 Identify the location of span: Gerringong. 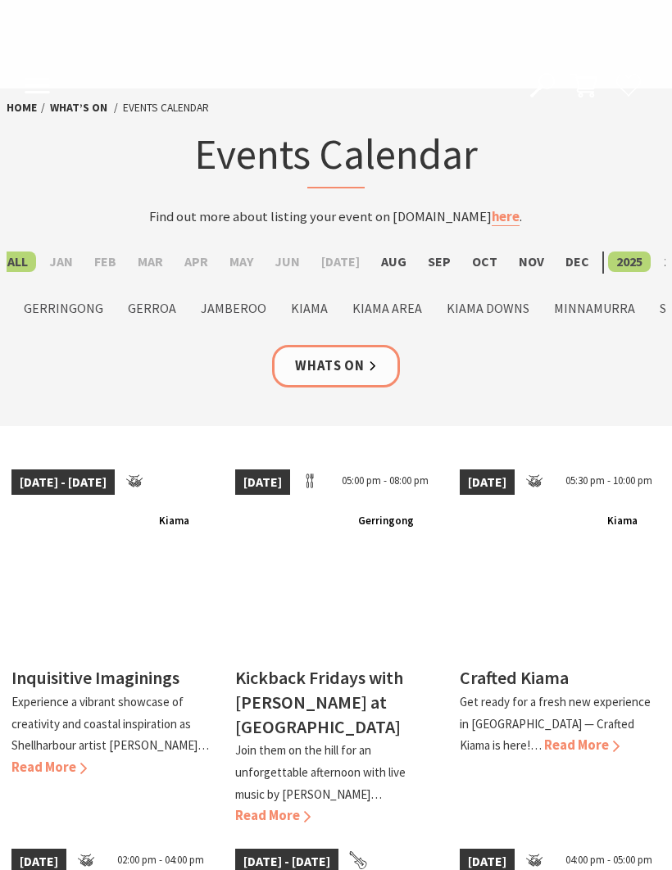
(386, 521).